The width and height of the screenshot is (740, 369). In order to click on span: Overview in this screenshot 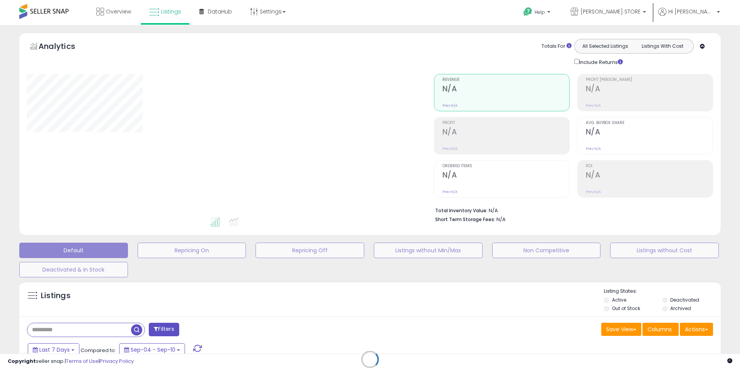, I will do `click(118, 12)`.